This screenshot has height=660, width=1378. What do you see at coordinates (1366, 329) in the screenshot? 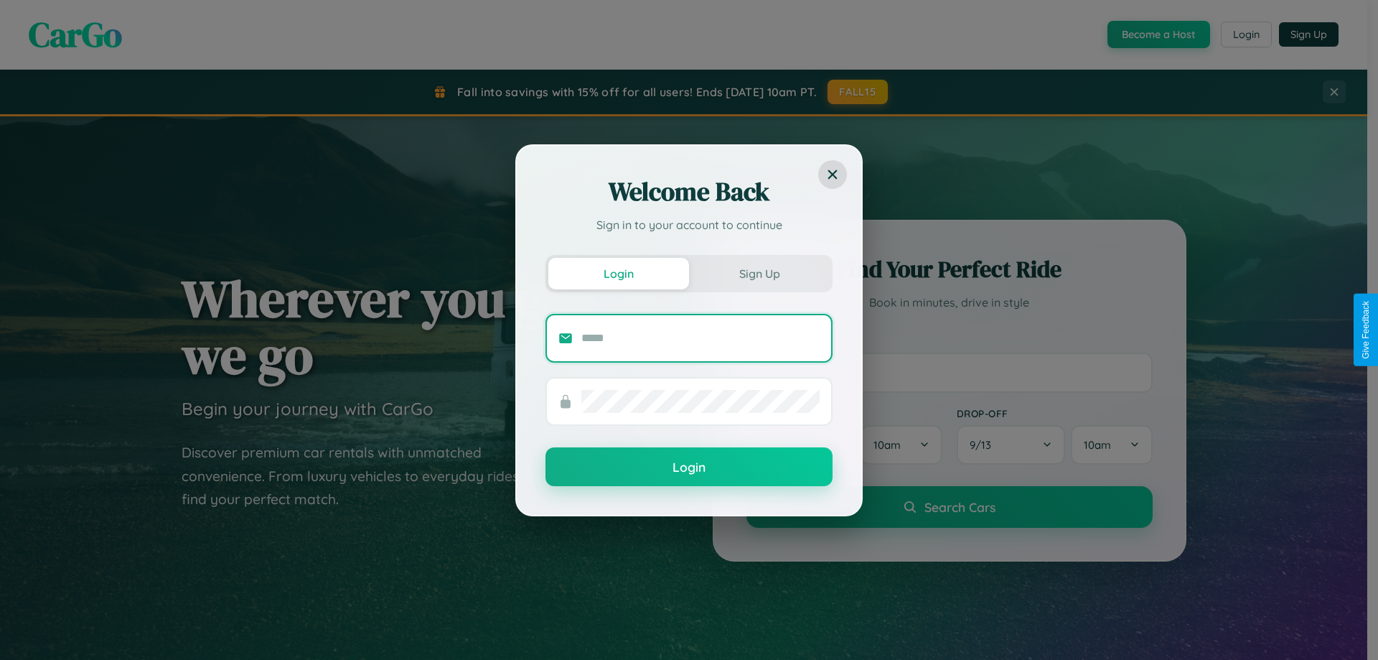
I see `div: Give Feedback` at bounding box center [1366, 329].